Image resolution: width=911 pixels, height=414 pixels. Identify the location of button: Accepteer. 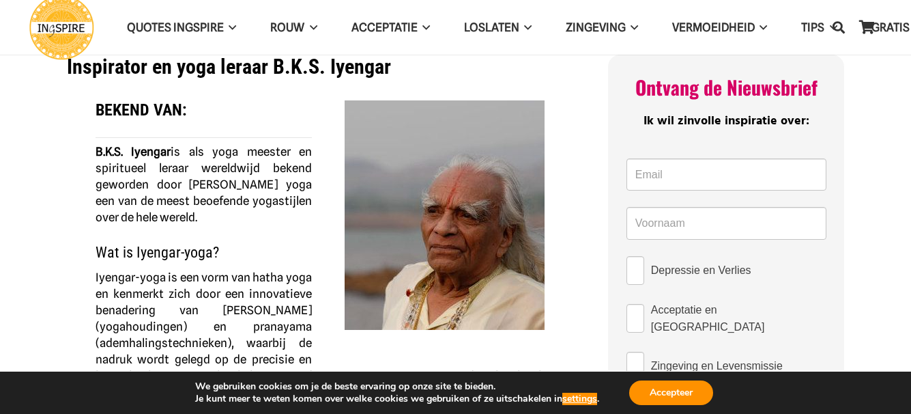
(671, 392).